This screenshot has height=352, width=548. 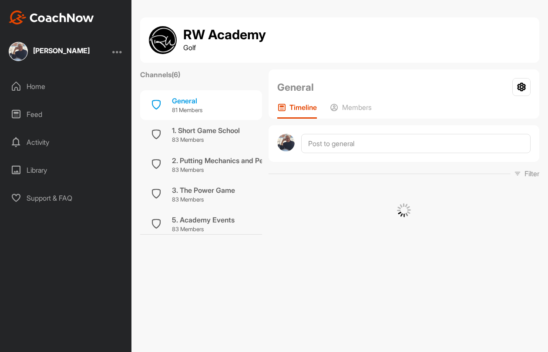 I want to click on p: Golf, so click(x=225, y=47).